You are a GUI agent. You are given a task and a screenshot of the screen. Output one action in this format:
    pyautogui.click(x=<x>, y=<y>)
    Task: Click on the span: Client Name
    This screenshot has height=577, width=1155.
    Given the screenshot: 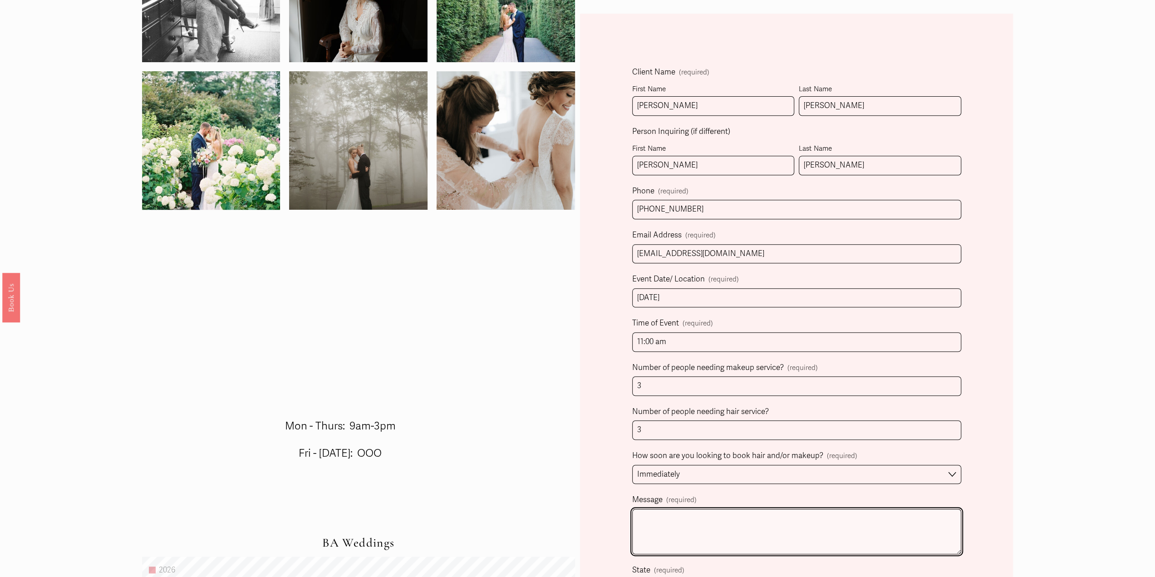 What is the action you would take?
    pyautogui.click(x=653, y=72)
    